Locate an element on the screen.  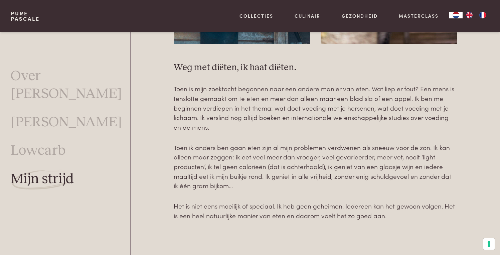
h3: Weg met diëten, ik haat diëten. is located at coordinates (315, 67).